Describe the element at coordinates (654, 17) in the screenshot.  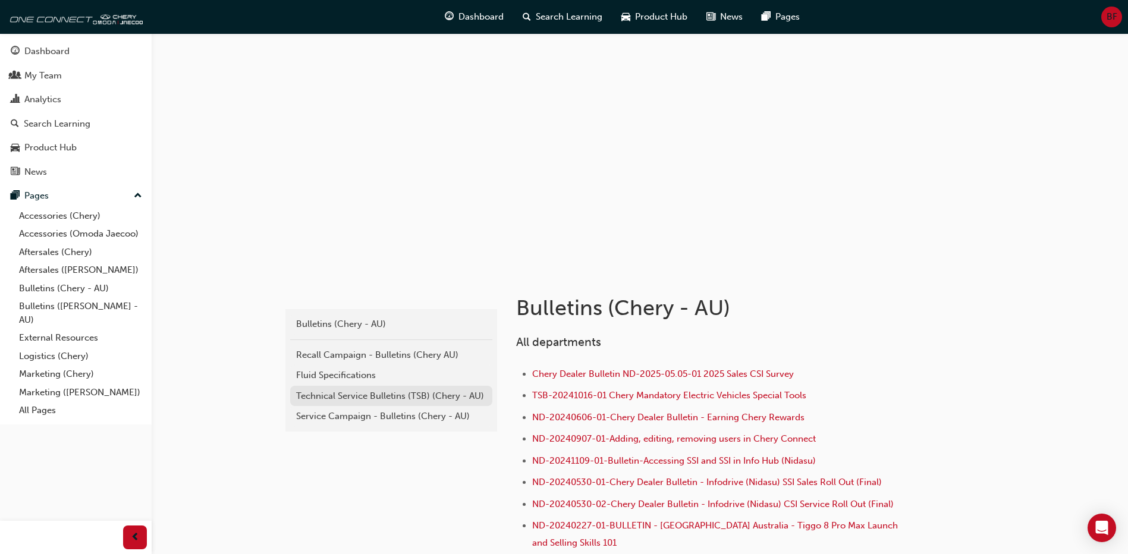
I see `a: car-iconProduct Hub` at that location.